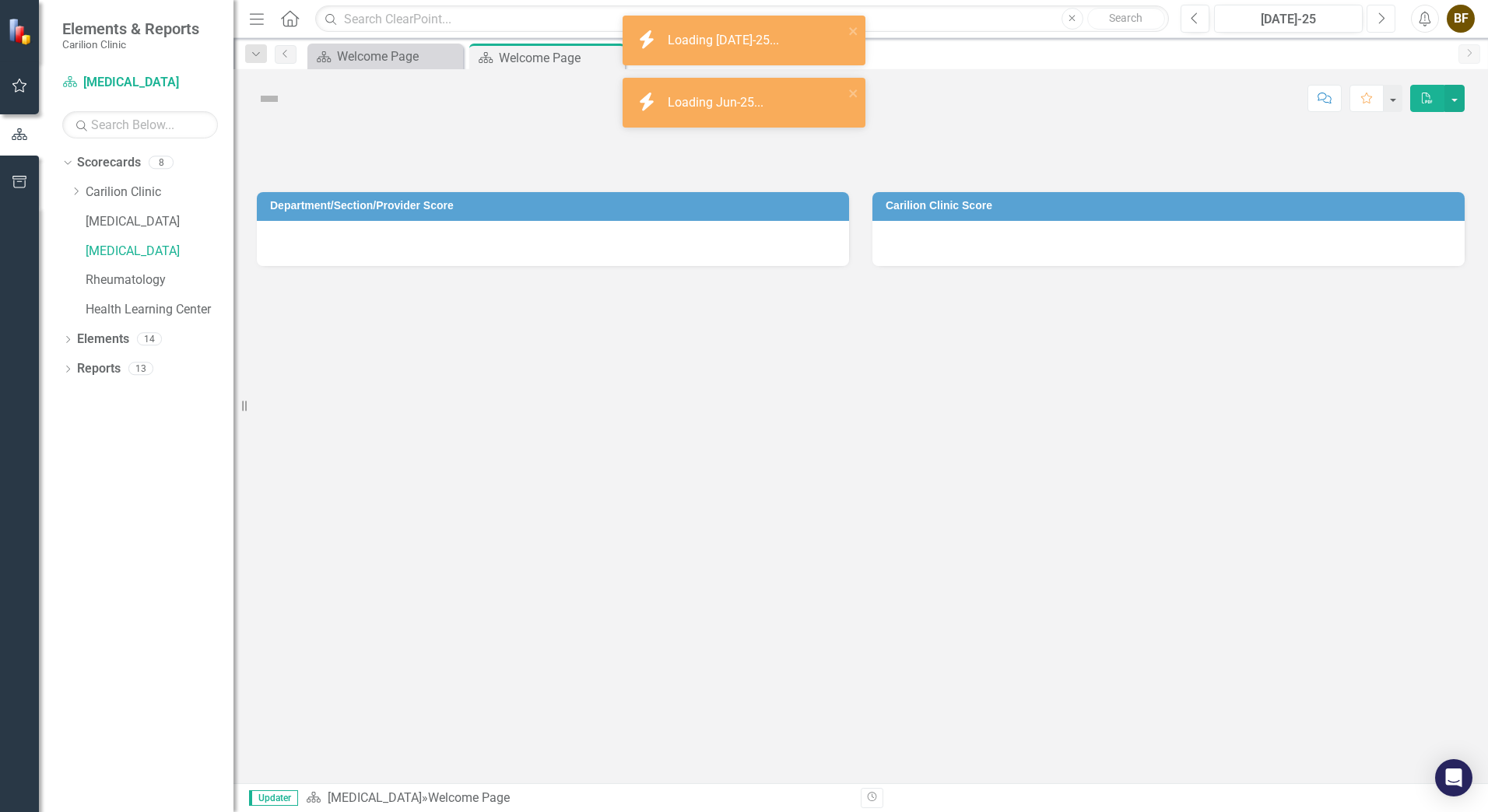 This screenshot has width=1488, height=812. What do you see at coordinates (149, 339) in the screenshot?
I see `div: 14` at bounding box center [149, 339].